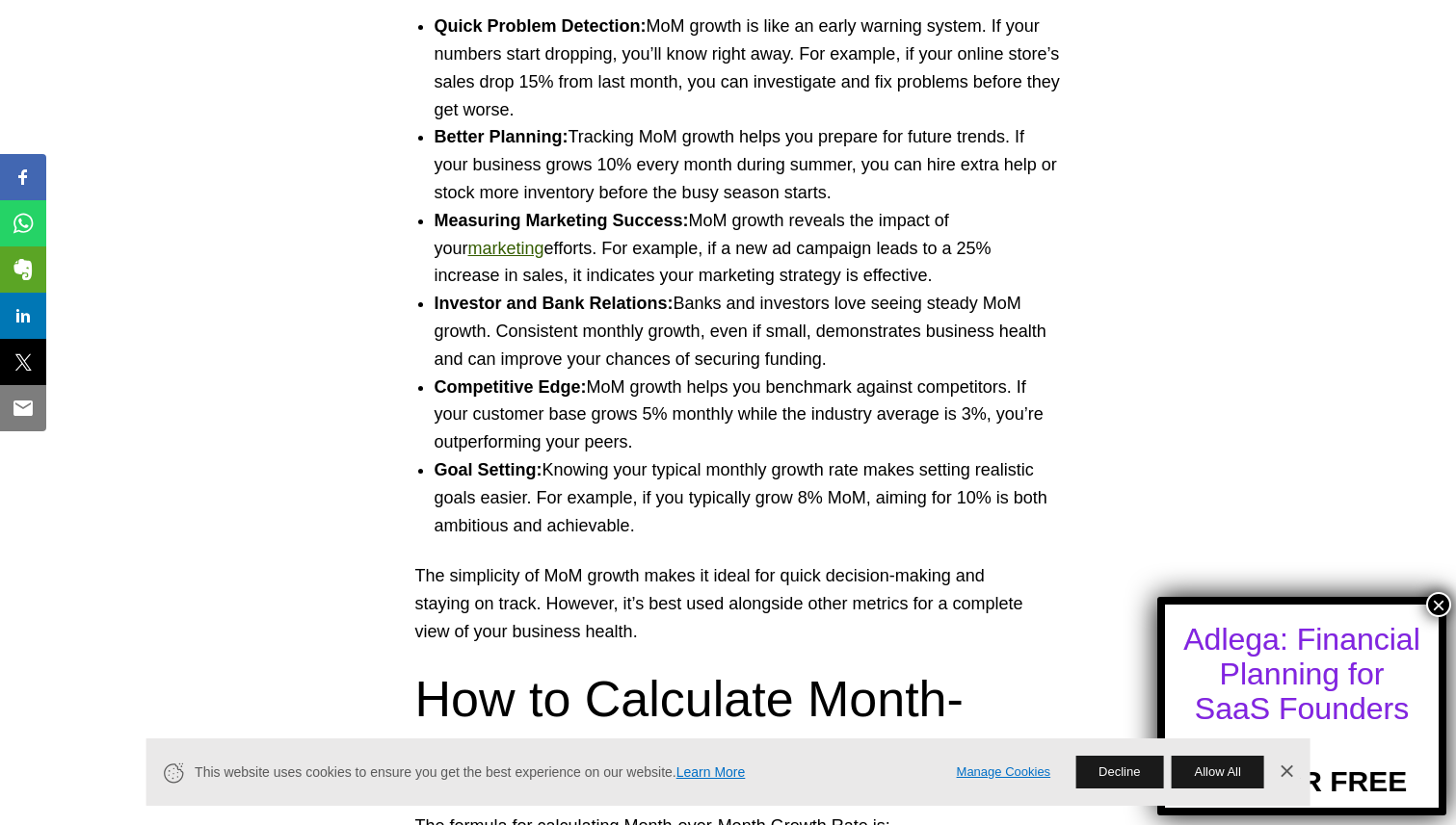 The image size is (1456, 825). Describe the element at coordinates (554, 303) in the screenshot. I see `strong: Investor and Bank Relations:` at that location.